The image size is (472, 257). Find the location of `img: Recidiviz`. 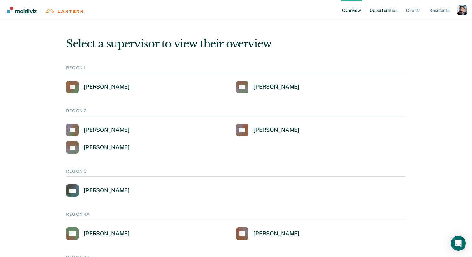

img: Recidiviz is located at coordinates (22, 10).